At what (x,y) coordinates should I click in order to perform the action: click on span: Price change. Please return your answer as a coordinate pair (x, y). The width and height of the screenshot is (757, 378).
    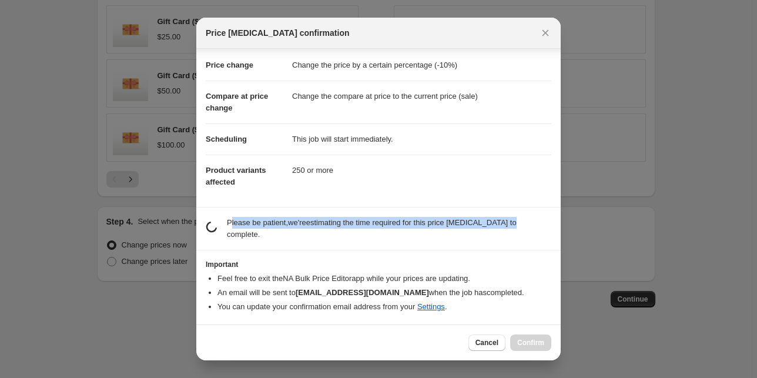
    Looking at the image, I should click on (229, 65).